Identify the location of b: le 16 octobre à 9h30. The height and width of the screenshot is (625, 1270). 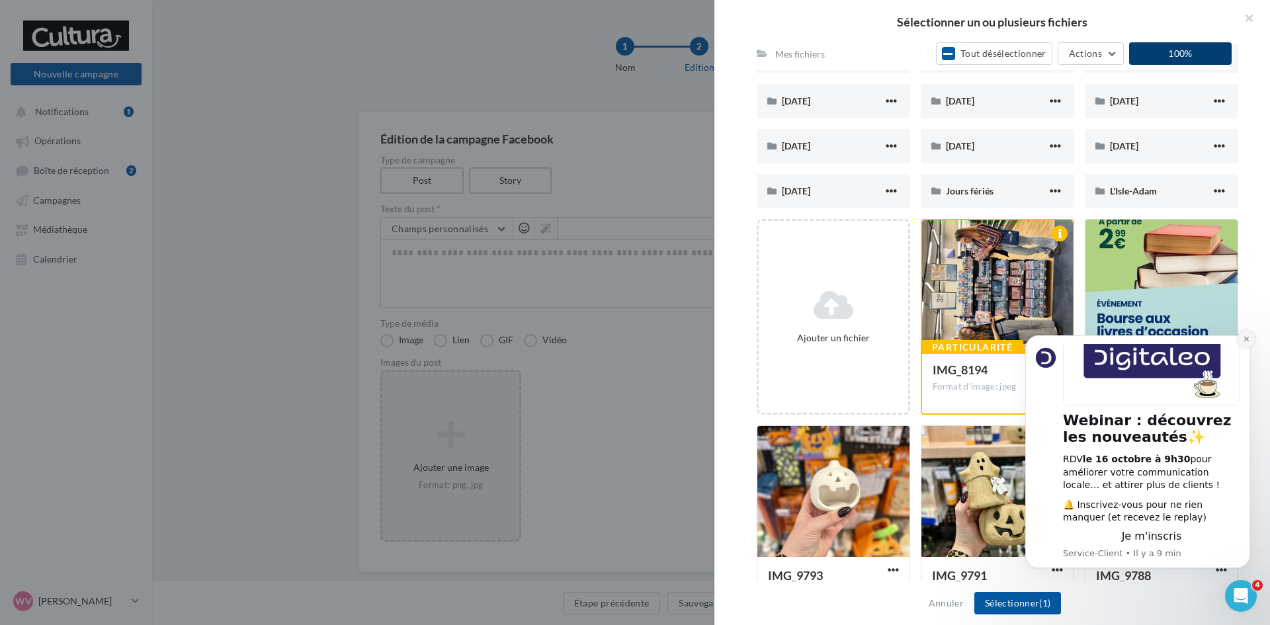
(131, 140).